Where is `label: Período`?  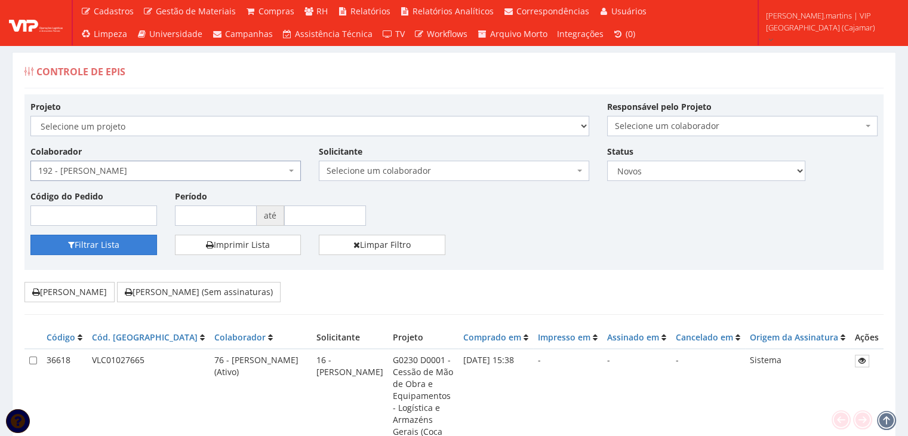
label: Período is located at coordinates (191, 196).